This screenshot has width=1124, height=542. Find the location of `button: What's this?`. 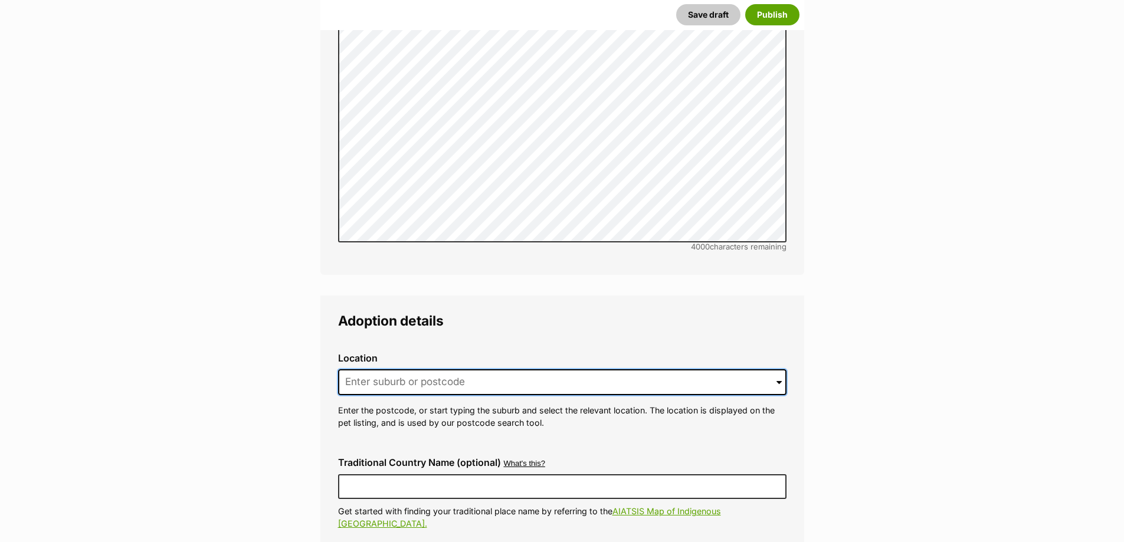

button: What's this? is located at coordinates (525, 464).